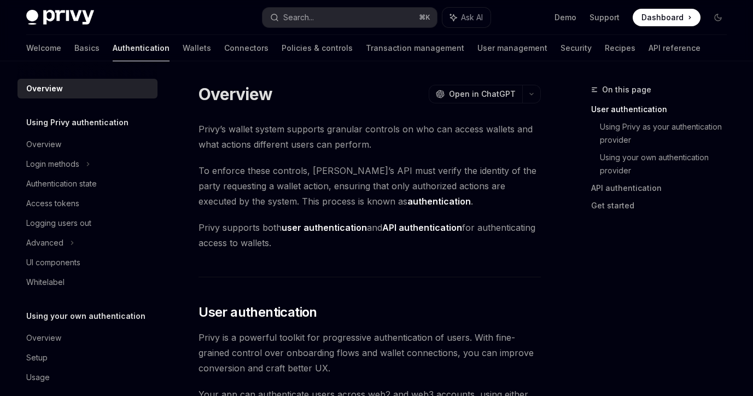  I want to click on a: Whitelabel, so click(87, 282).